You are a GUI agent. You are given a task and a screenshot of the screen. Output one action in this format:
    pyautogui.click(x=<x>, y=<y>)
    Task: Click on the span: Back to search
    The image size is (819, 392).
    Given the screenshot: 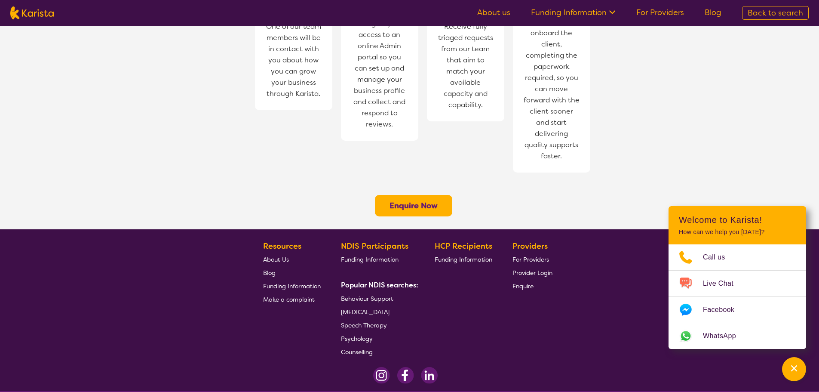 What is the action you would take?
    pyautogui.click(x=775, y=13)
    